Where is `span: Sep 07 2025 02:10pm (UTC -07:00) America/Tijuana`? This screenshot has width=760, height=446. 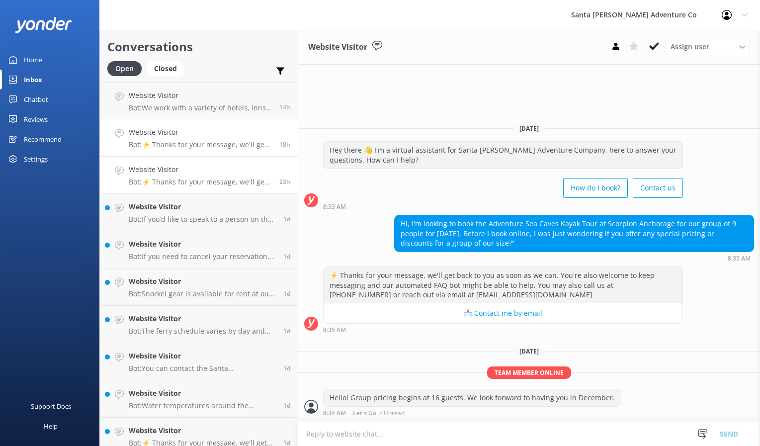
span: Sep 07 2025 02:10pm (UTC -07:00) America/Tijuana is located at coordinates (285, 144).